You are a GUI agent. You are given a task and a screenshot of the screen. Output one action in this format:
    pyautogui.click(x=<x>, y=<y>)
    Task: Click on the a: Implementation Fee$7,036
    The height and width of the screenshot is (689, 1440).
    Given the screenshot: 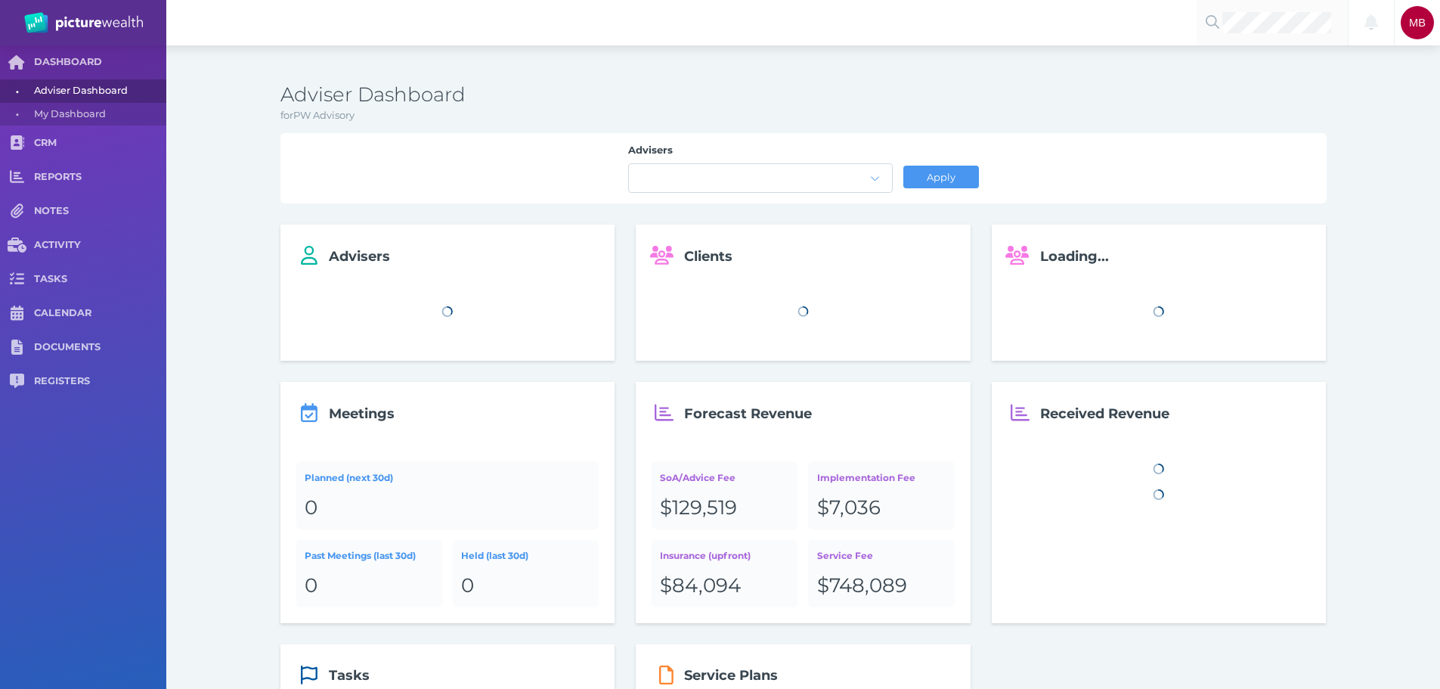 What is the action you would take?
    pyautogui.click(x=881, y=494)
    